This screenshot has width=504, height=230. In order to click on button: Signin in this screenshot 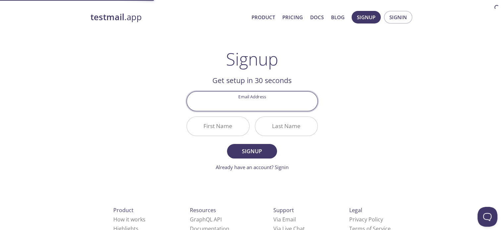, I will do `click(398, 17)`.